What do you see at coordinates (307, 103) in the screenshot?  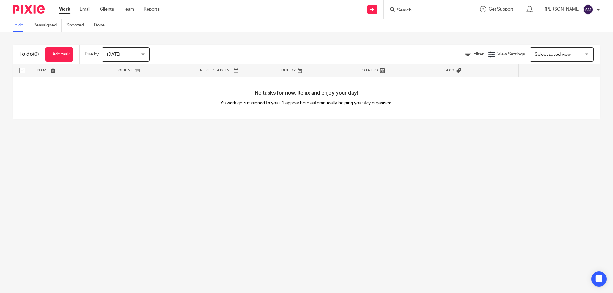 I see `p: As work gets assigned to you it'll appear here automatically, helping you stay organised.` at bounding box center [307, 103].